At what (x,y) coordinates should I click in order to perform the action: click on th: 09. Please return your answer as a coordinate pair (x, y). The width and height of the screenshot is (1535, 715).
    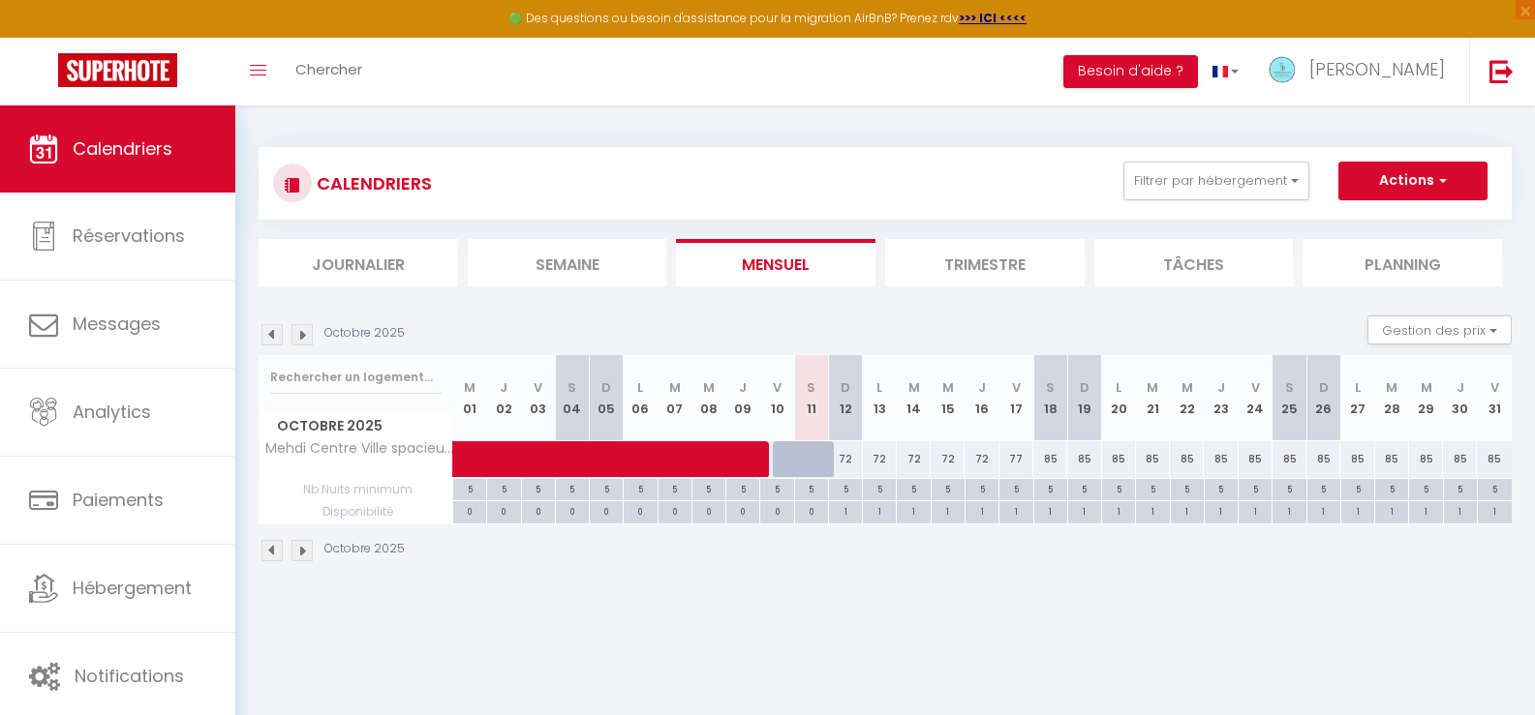
    Looking at the image, I should click on (743, 398).